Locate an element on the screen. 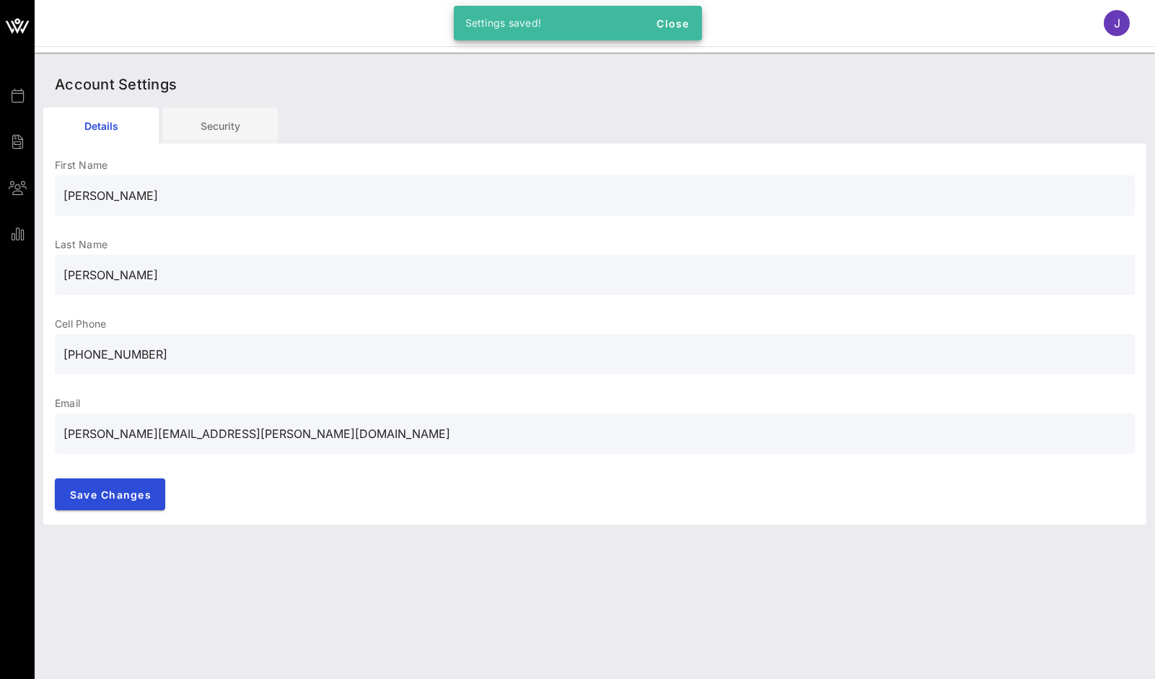 The image size is (1155, 679). span: J is located at coordinates (1116, 23).